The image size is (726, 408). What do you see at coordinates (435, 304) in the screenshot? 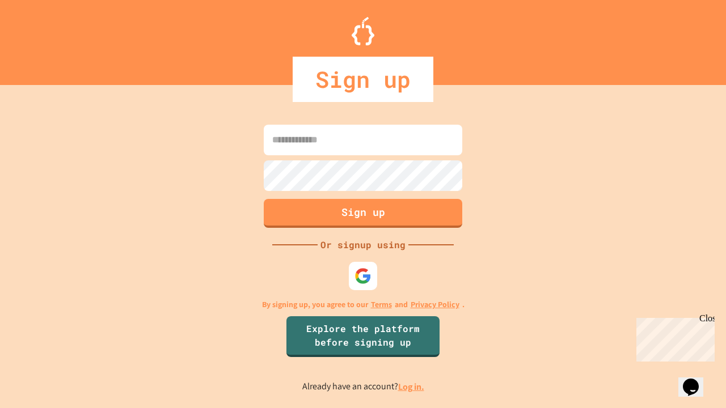
I see `a: Privacy Policy` at bounding box center [435, 304].